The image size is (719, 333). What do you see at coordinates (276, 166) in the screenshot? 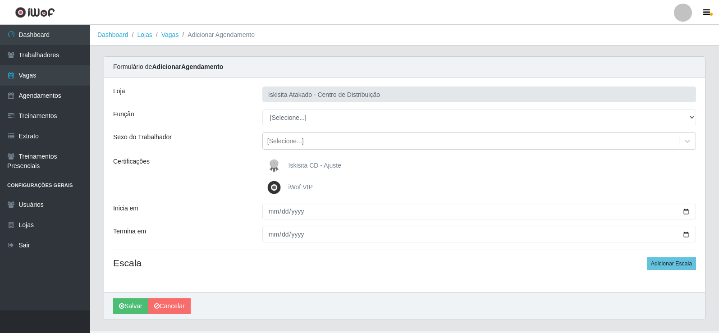
I see `img: Iskisita CD - Ajuste` at bounding box center [276, 166].